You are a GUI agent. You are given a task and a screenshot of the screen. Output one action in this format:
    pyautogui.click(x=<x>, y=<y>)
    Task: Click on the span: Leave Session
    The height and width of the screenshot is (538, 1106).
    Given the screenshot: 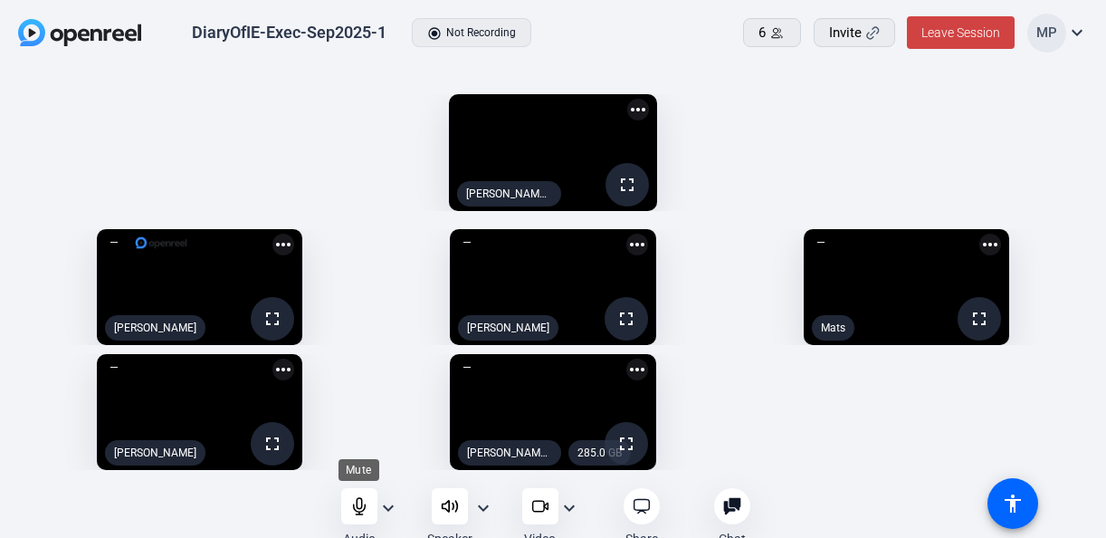 What is the action you would take?
    pyautogui.click(x=961, y=33)
    